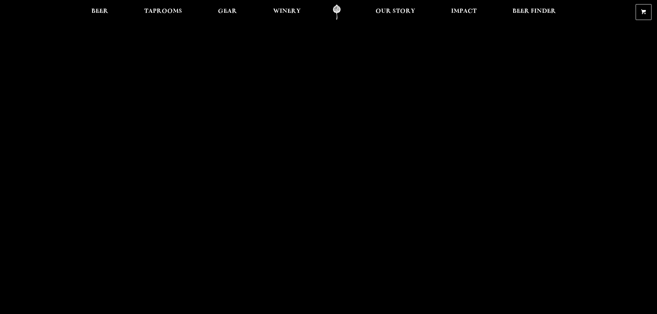 The image size is (657, 314). Describe the element at coordinates (535, 11) in the screenshot. I see `span: Beer Finder` at that location.